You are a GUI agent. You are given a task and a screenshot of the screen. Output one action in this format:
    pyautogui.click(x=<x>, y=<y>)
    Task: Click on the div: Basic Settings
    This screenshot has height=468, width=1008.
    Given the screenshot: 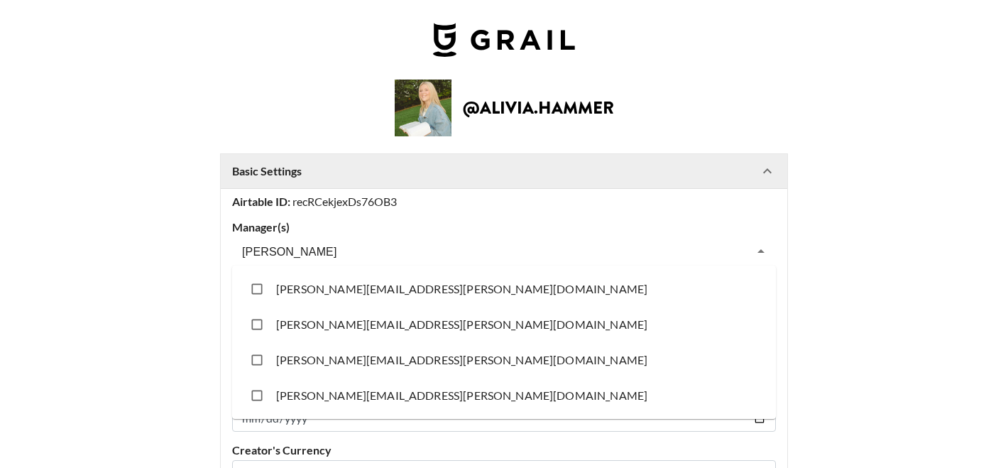 What is the action you would take?
    pyautogui.click(x=504, y=171)
    